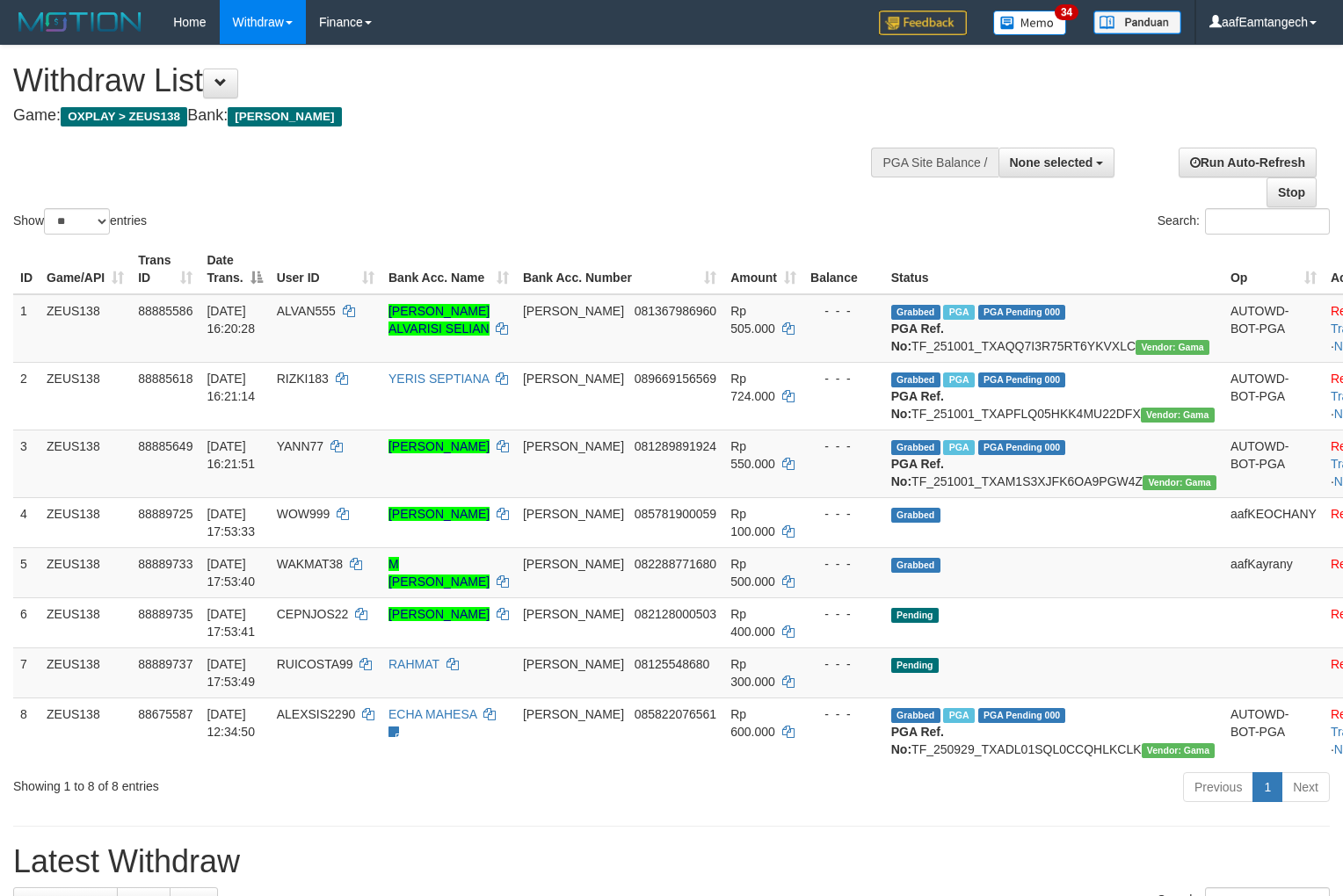  What do you see at coordinates (763, 269) in the screenshot?
I see `th: Amount: activate to sort column ascending` at bounding box center [763, 269].